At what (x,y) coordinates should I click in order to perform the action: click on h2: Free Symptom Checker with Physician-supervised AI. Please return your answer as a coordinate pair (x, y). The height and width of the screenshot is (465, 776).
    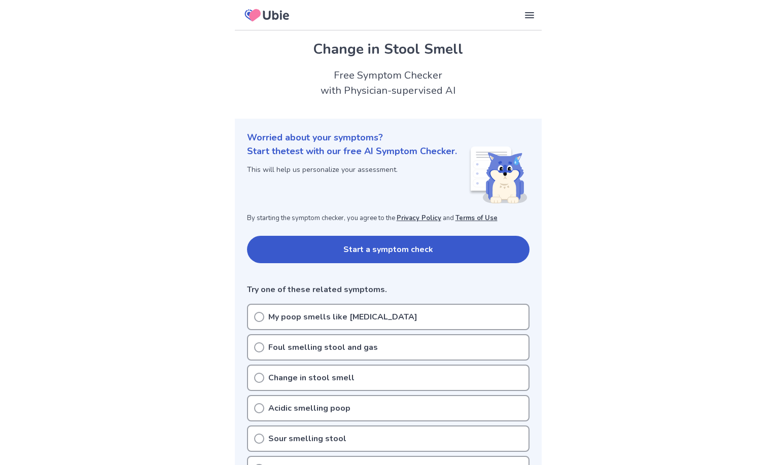
    Looking at the image, I should click on (388, 83).